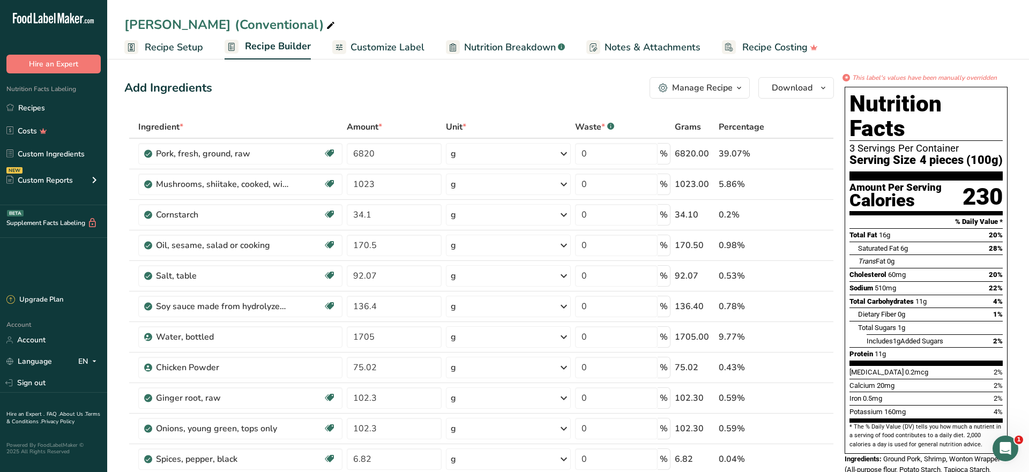 This screenshot has height=472, width=1029. I want to click on div: Calories, so click(895, 200).